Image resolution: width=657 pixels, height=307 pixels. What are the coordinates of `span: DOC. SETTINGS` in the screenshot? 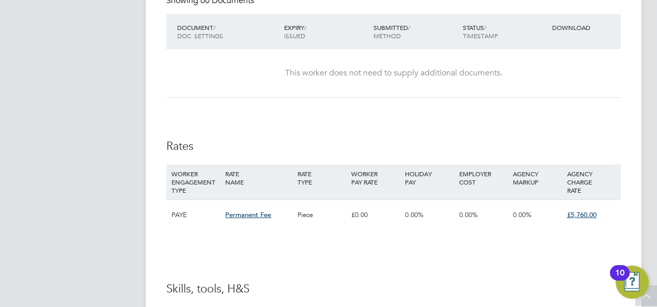 It's located at (200, 36).